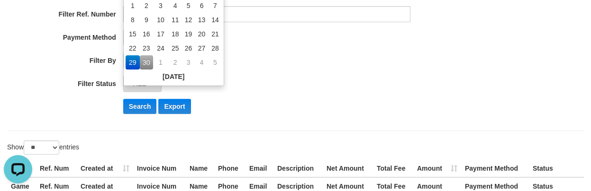 This screenshot has height=191, width=591. Describe the element at coordinates (215, 34) in the screenshot. I see `td: 21` at that location.